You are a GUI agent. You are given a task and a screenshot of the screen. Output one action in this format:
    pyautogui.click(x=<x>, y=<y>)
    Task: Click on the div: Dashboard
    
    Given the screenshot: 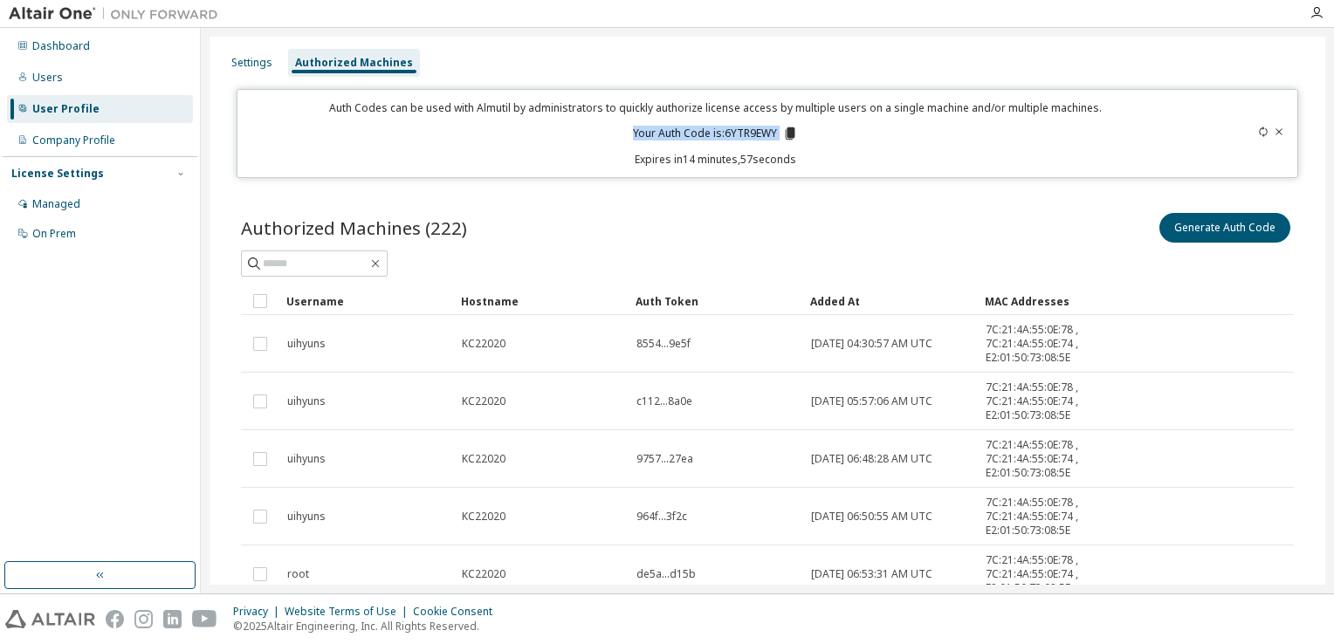 What is the action you would take?
    pyautogui.click(x=61, y=46)
    